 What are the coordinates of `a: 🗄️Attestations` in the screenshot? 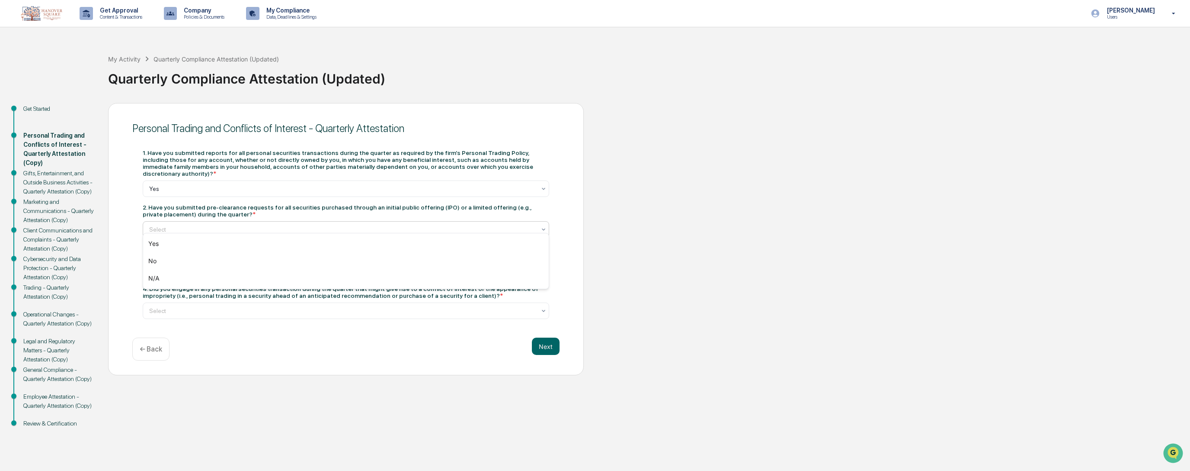 It's located at (85, 112).